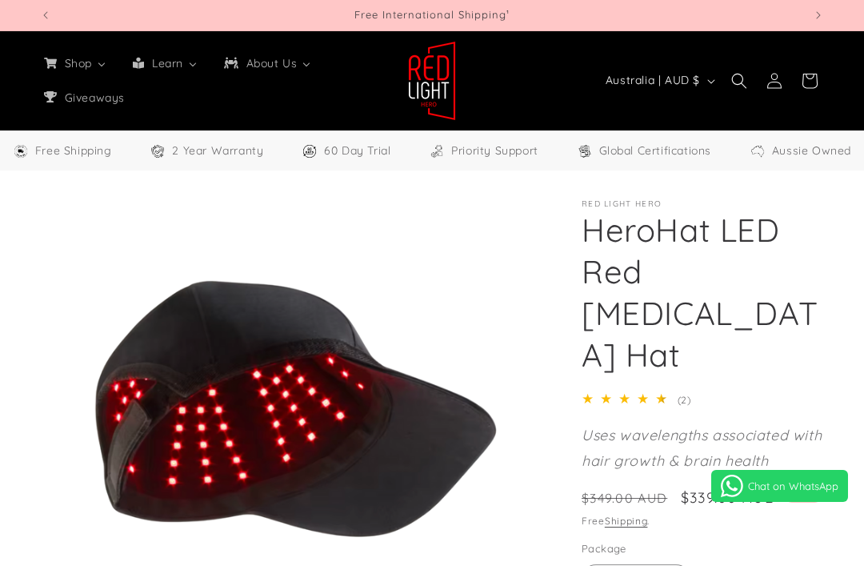  I want to click on span: Free International Shipping¹, so click(432, 14).